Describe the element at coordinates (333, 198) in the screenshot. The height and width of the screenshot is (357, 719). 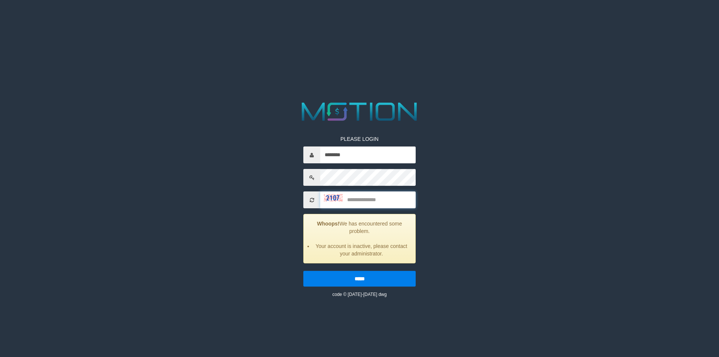
I see `img: captcha` at that location.